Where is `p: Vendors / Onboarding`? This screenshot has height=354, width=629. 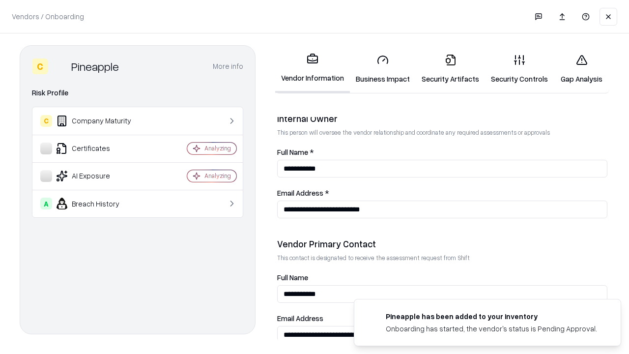 p: Vendors / Onboarding is located at coordinates (48, 16).